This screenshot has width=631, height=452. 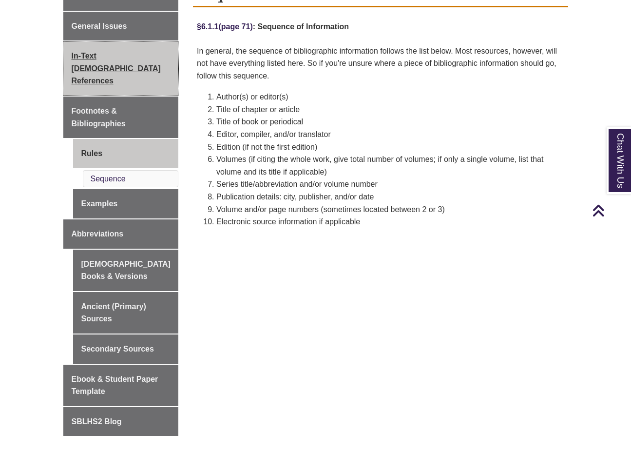 What do you see at coordinates (390, 110) in the screenshot?
I see `li: Title of chapter or article` at bounding box center [390, 110].